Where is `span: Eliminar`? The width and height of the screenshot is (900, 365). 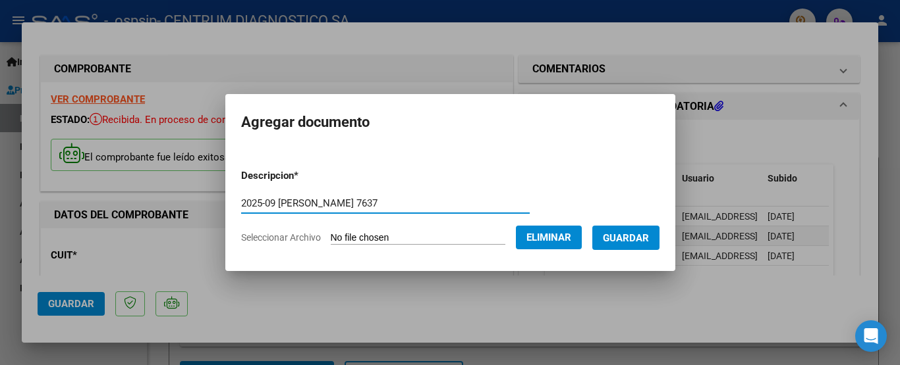 span: Eliminar is located at coordinates (549, 238).